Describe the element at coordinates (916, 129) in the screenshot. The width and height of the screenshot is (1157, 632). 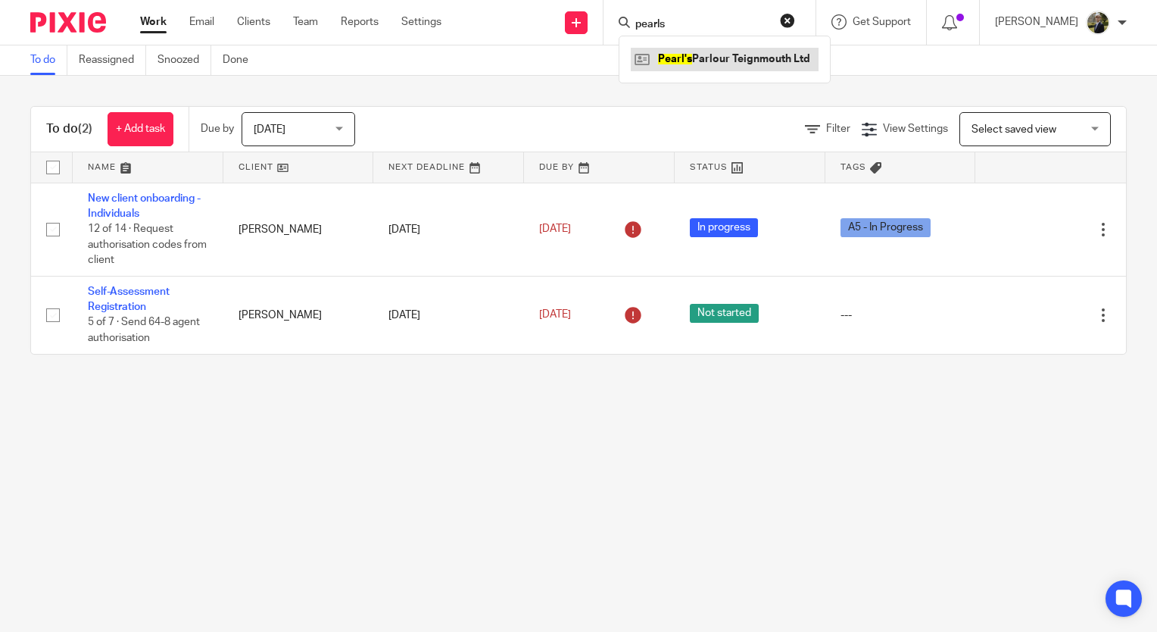
I see `span: View Settings` at that location.